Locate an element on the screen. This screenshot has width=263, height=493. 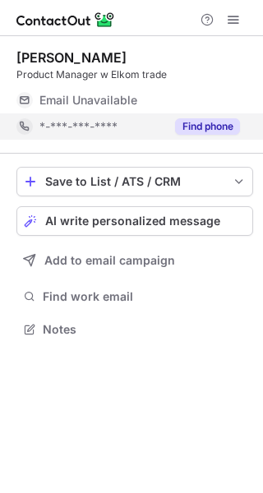
button: Reveal Button is located at coordinates (207, 127).